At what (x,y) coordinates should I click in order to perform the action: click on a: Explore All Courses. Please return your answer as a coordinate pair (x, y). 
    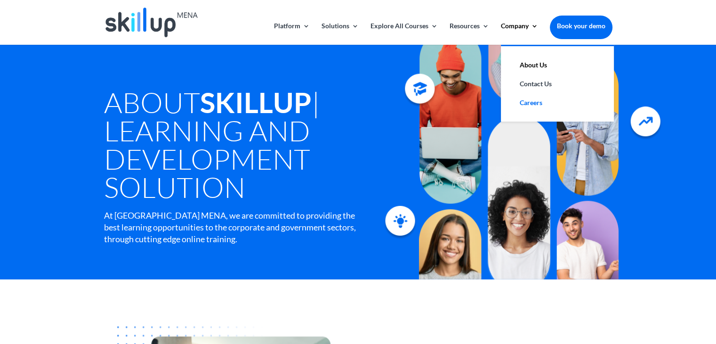
    Looking at the image, I should click on (404, 33).